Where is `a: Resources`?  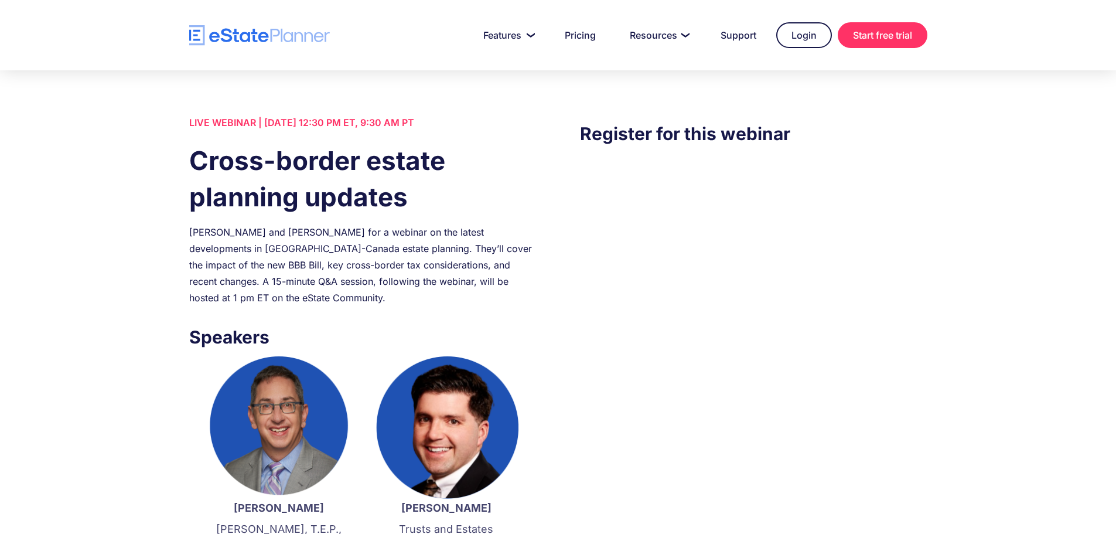 a: Resources is located at coordinates (658, 35).